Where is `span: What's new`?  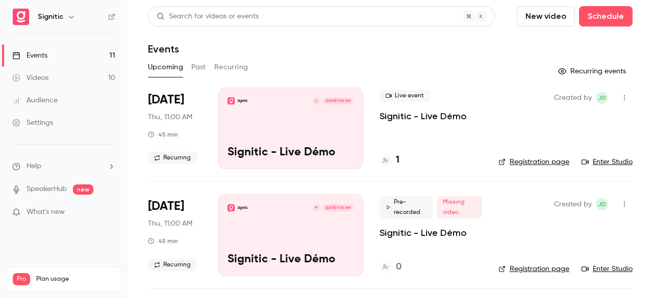
span: What's new is located at coordinates (45, 212).